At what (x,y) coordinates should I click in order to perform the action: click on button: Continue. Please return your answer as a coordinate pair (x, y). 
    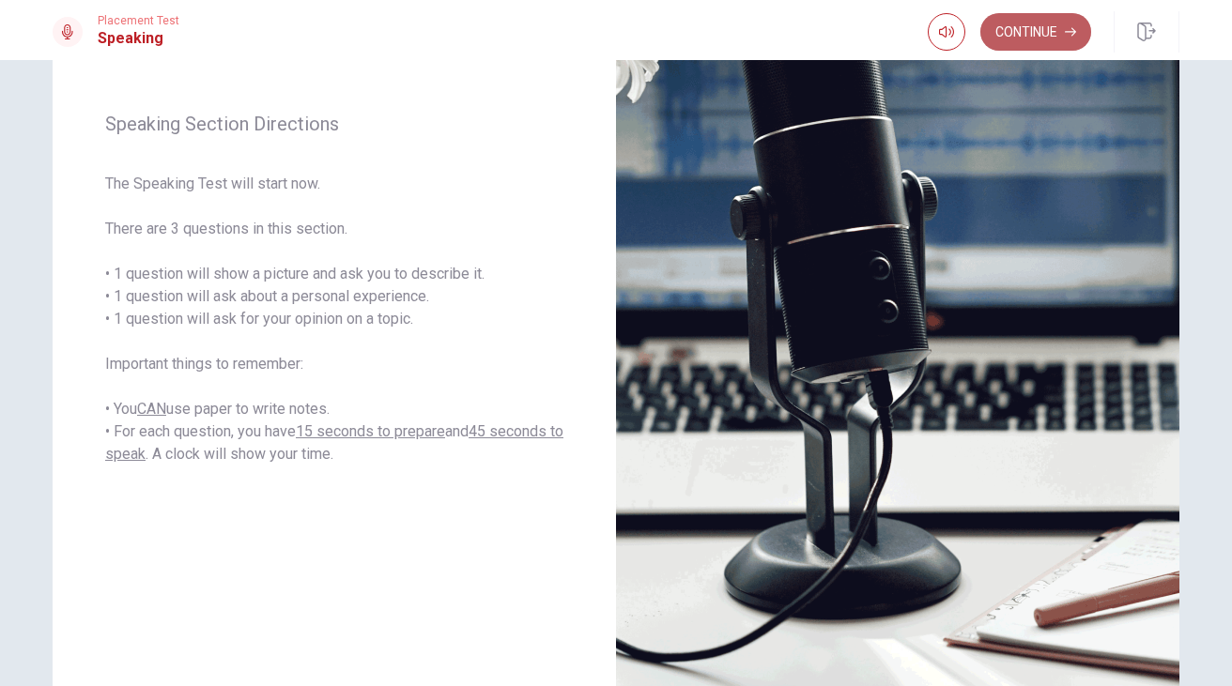
    Looking at the image, I should click on (1036, 32).